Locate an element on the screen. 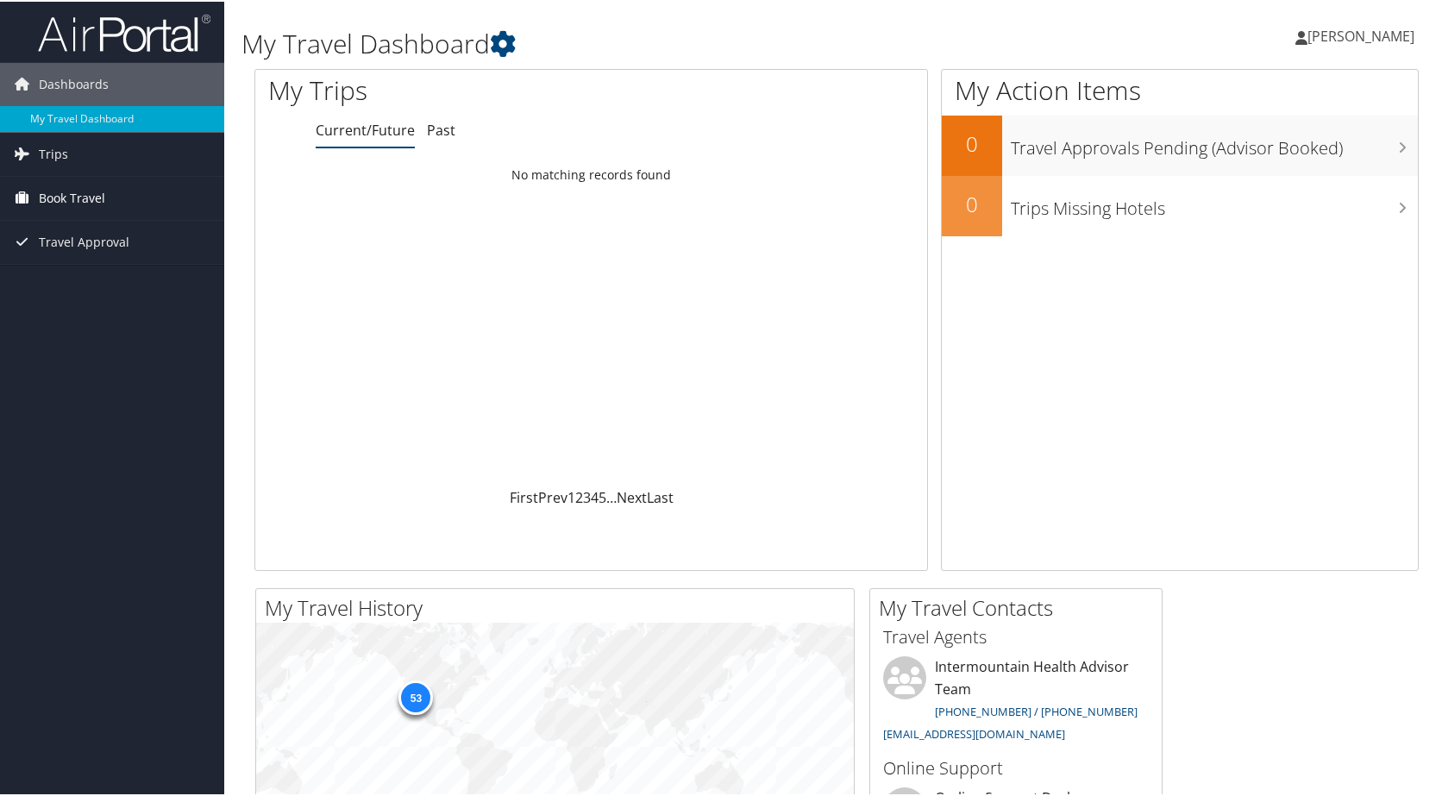  a: 0Trips Missing Hotels is located at coordinates (1180, 204).